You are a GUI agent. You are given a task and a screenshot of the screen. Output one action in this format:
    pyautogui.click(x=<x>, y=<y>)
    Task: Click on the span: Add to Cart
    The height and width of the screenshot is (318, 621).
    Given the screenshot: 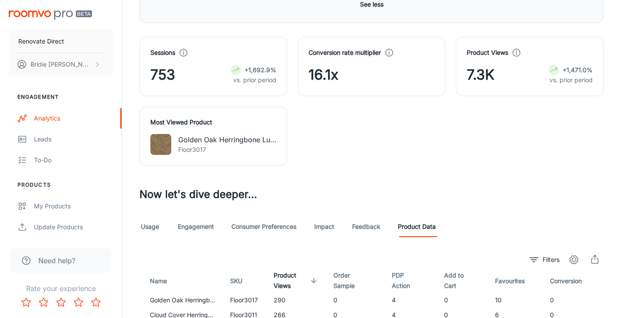 What is the action you would take?
    pyautogui.click(x=462, y=281)
    